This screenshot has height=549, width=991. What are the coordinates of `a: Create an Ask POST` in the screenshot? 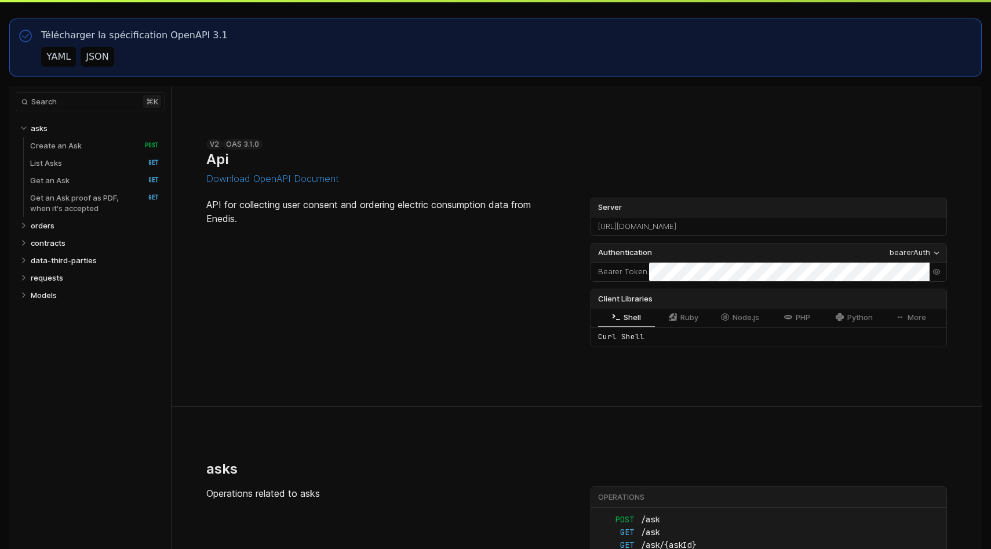 It's located at (95, 146).